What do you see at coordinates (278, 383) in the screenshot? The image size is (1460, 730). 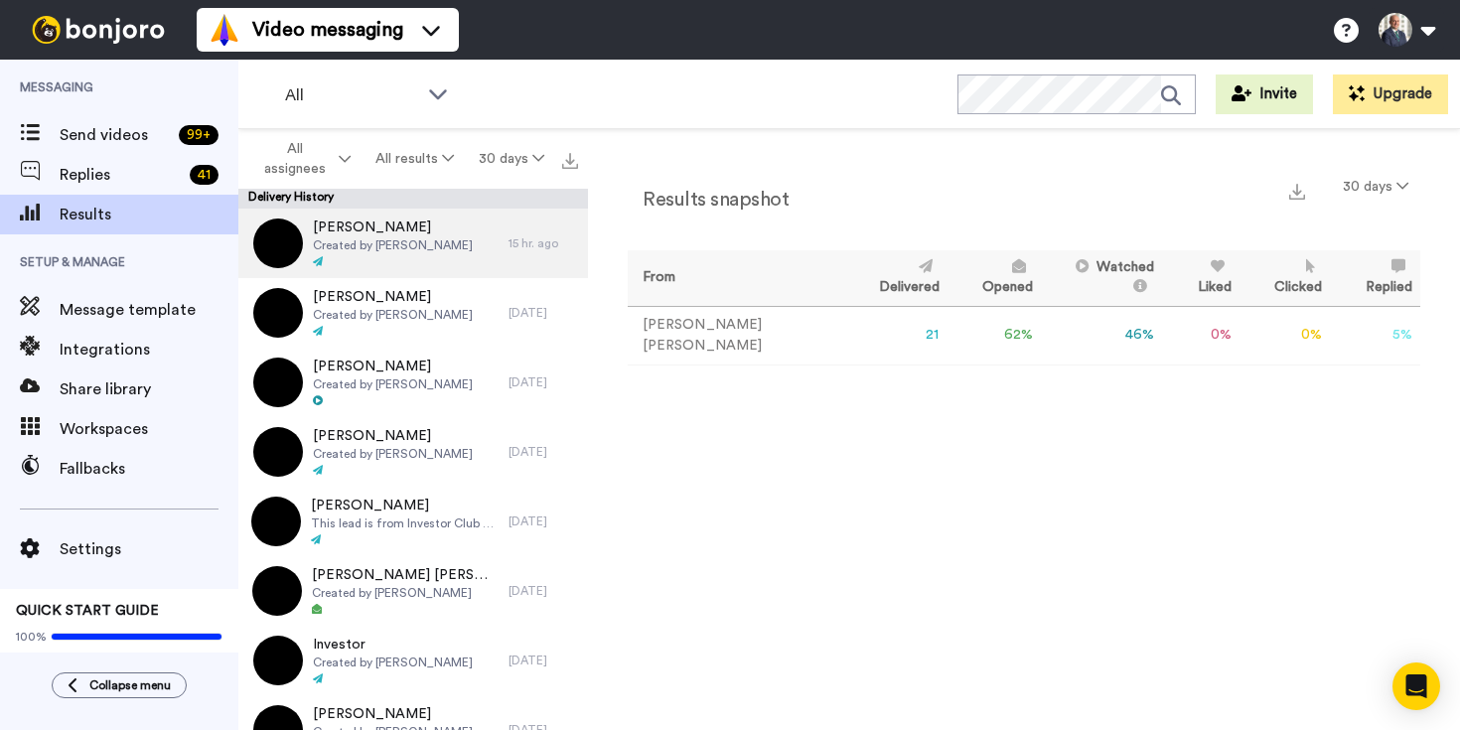 I see `img: e680a428-7981-46f9-afe0-3a9e334fed1f-thumb.jpg` at bounding box center [278, 383].